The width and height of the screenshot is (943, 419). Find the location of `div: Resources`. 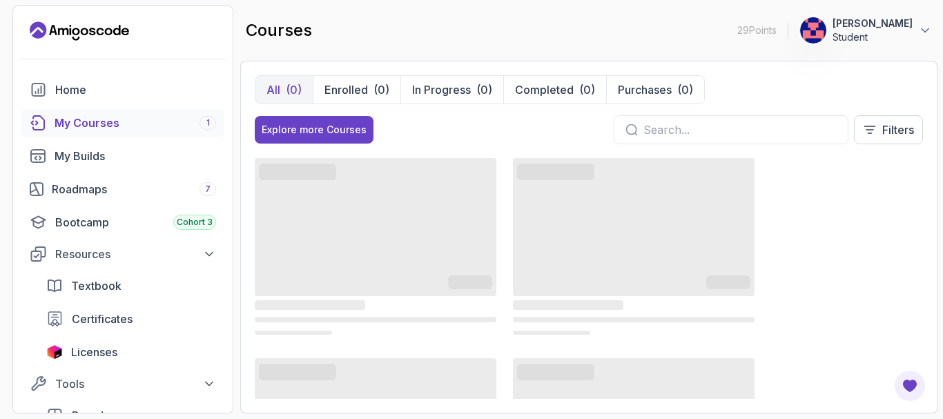

div: Resources is located at coordinates (135, 254).